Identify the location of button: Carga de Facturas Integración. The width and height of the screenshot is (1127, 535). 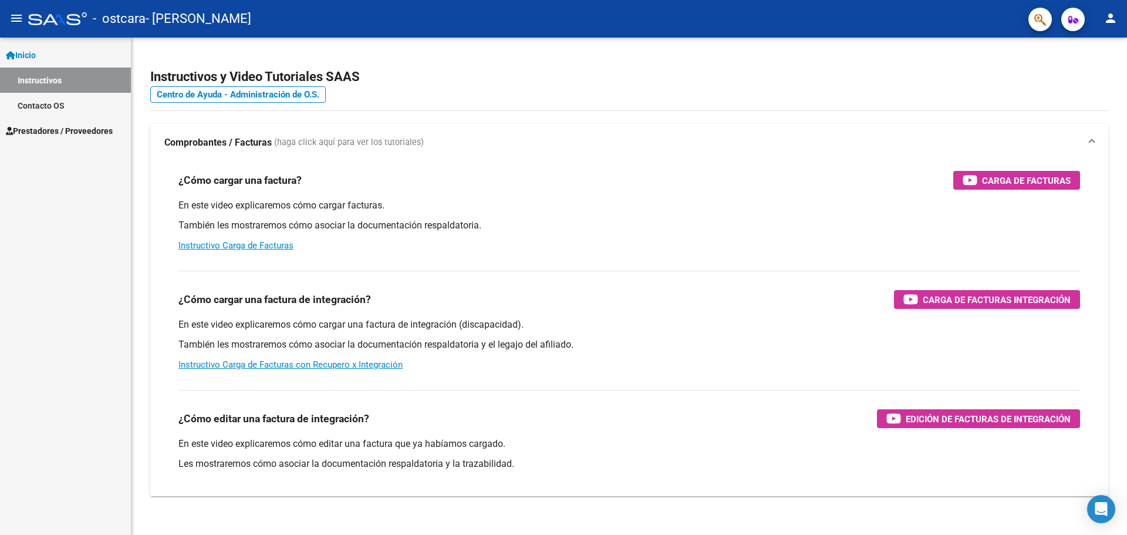
(987, 299).